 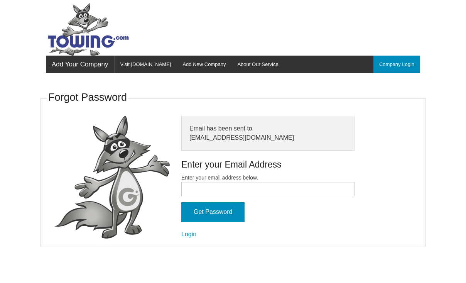 What do you see at coordinates (268, 189) in the screenshot?
I see `input: Enter your email address below.` at bounding box center [268, 189].